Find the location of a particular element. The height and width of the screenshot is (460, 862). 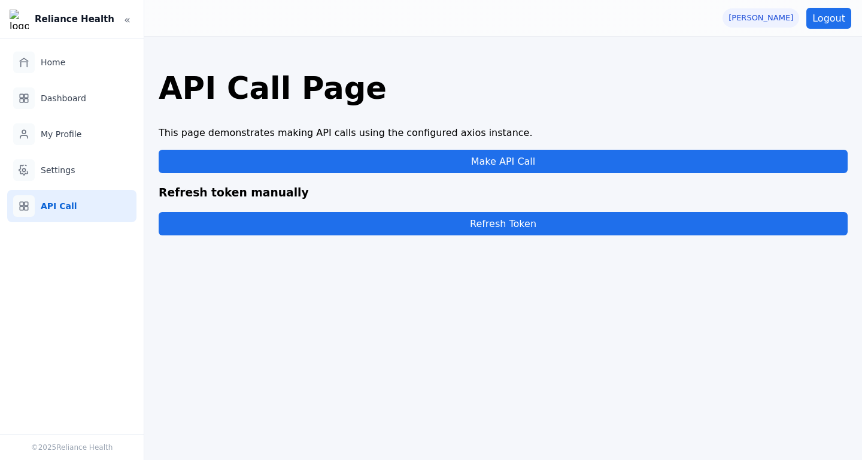

h1: API Call Page is located at coordinates (503, 88).